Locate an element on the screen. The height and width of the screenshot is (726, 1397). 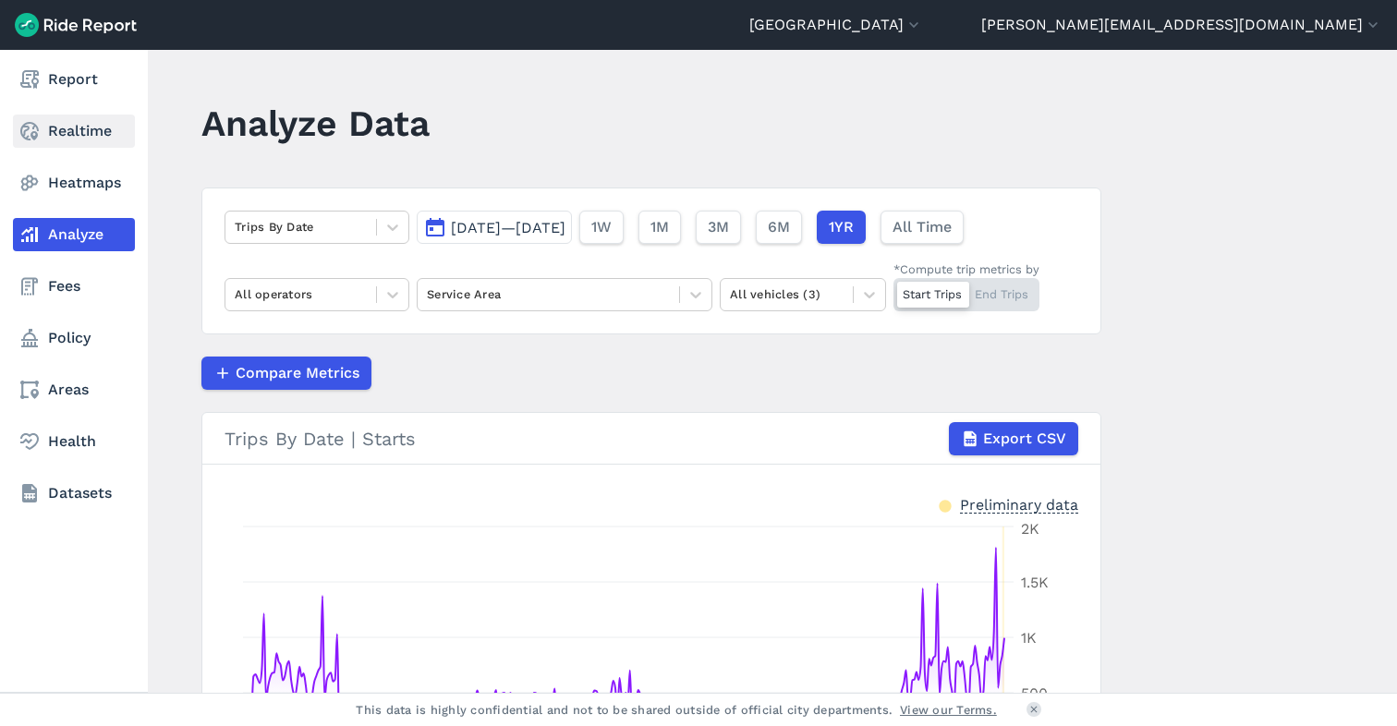
span: 1YR is located at coordinates (841, 227).